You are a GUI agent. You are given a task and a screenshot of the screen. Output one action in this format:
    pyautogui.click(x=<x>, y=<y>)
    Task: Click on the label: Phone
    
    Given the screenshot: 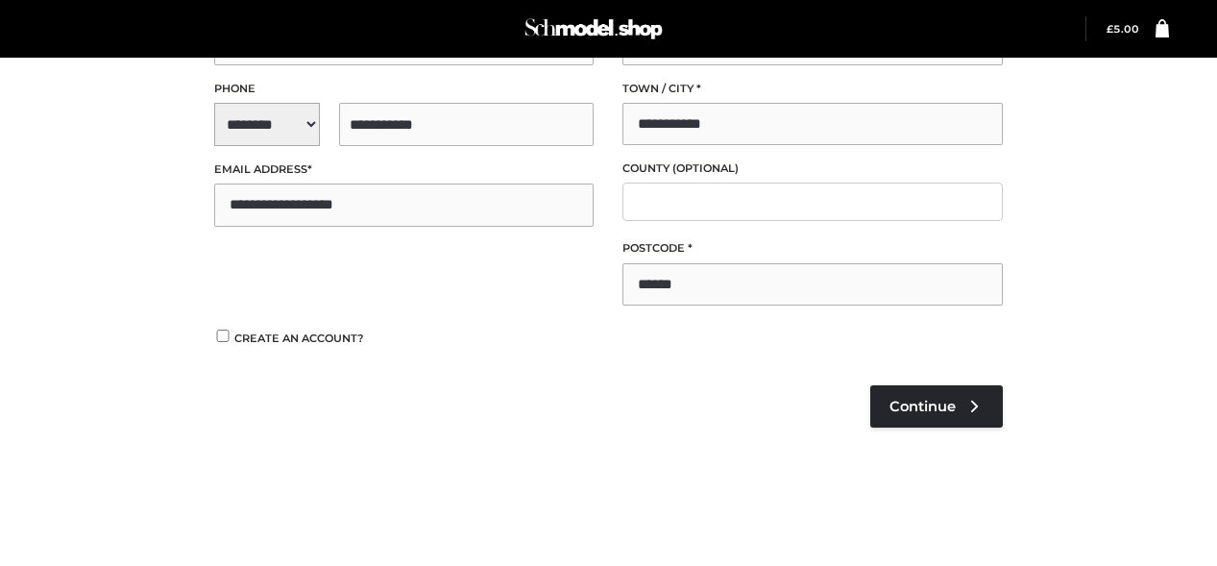 What is the action you would take?
    pyautogui.click(x=404, y=88)
    